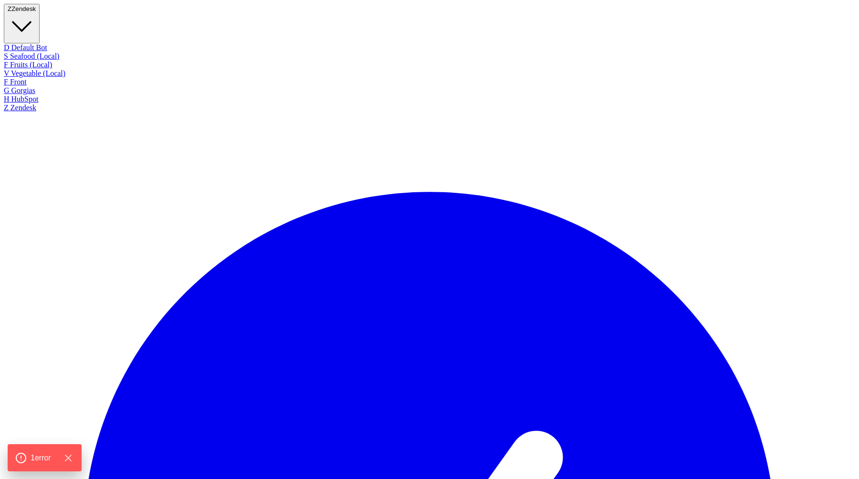 Image resolution: width=859 pixels, height=479 pixels. Describe the element at coordinates (7, 99) in the screenshot. I see `span: H` at that location.